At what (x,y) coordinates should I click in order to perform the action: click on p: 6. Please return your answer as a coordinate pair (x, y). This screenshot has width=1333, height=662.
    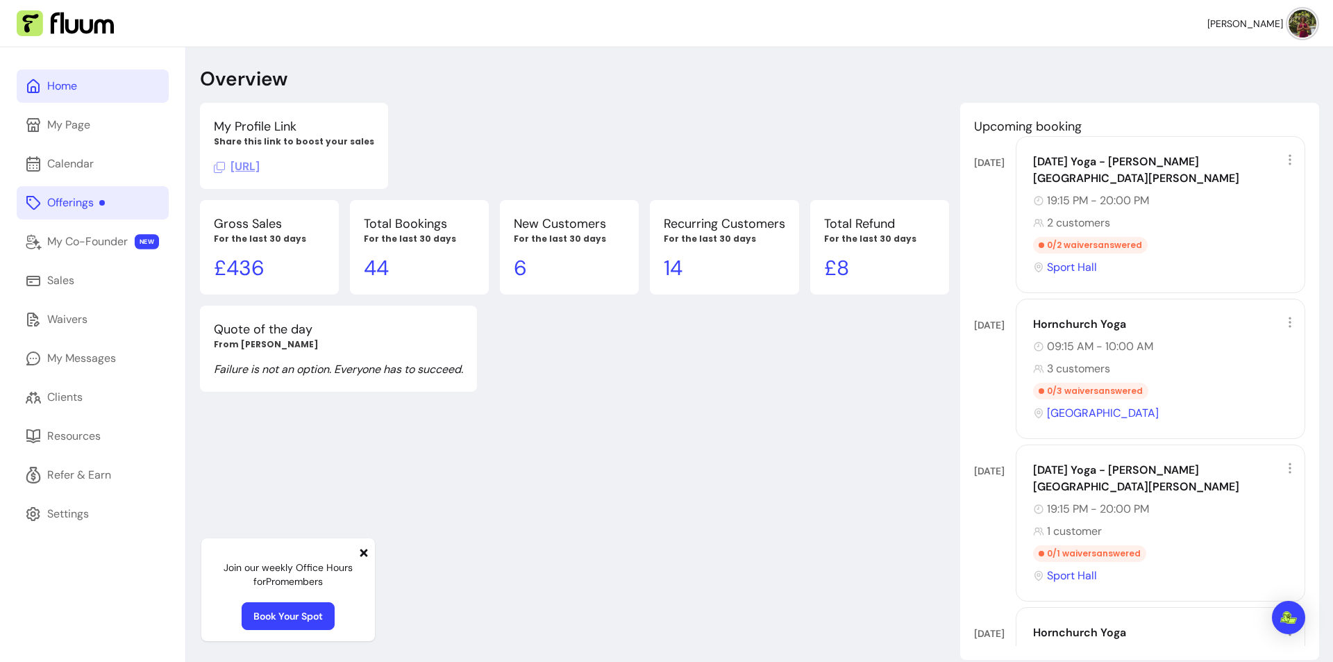
    Looking at the image, I should click on (569, 268).